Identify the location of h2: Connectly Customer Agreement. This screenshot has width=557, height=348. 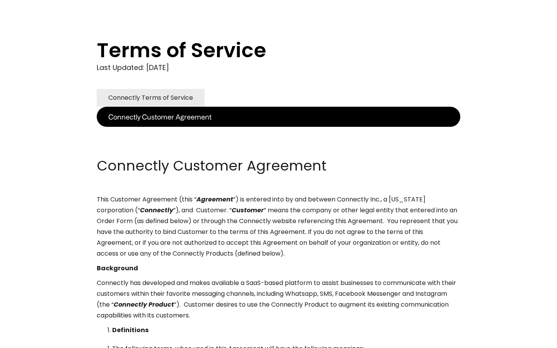
(279, 166).